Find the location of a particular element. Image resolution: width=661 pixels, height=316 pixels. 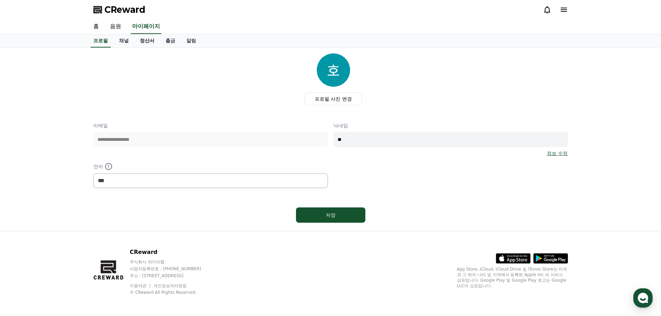

p: App Store, iCloud, iCloud Drive 및 iTunes Store는 미국과 그 밖의 나라 및 지역에서 등록된 Apple Inc.의 서비스 상표입니다. Goo... is located at coordinates (512, 278).